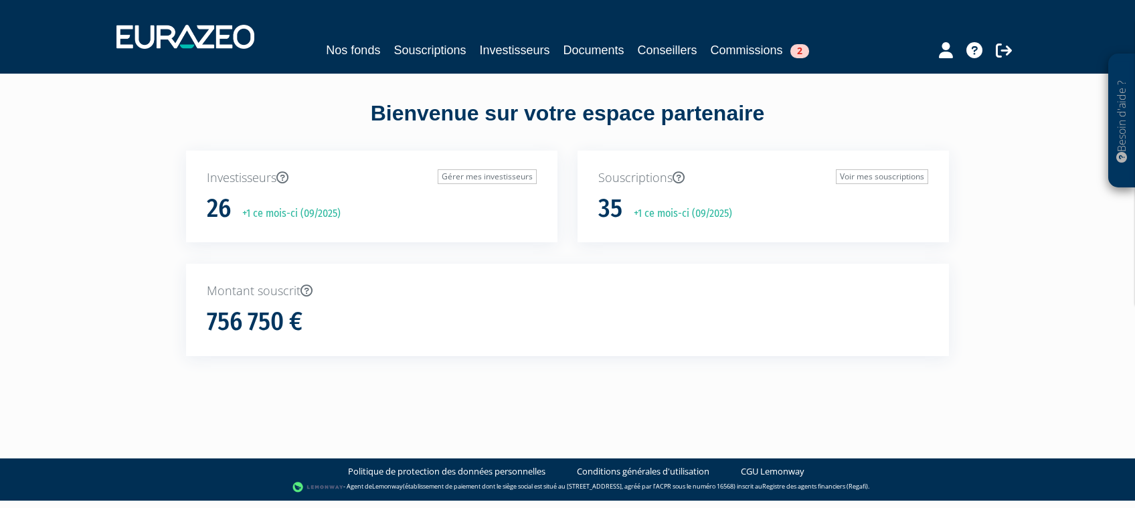 The image size is (1135, 508). Describe the element at coordinates (594, 50) in the screenshot. I see `a: Documents` at that location.